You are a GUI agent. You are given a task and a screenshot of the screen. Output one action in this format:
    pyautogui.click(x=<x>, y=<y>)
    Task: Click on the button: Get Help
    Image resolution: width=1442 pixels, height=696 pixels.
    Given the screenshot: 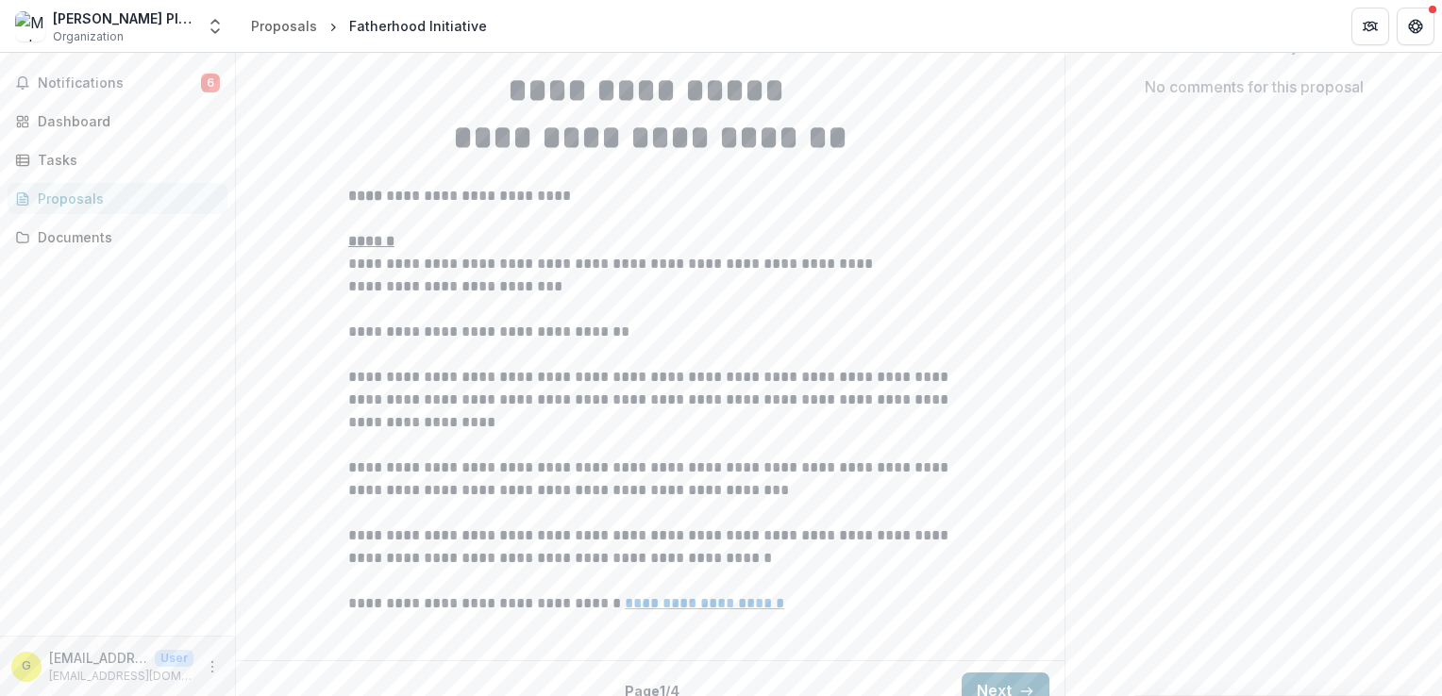 What is the action you would take?
    pyautogui.click(x=1415, y=26)
    